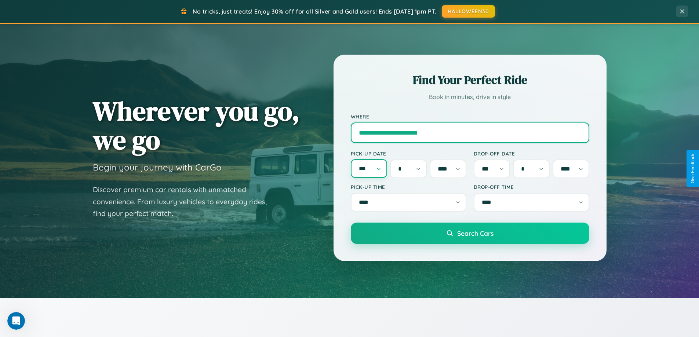 This screenshot has width=699, height=337. What do you see at coordinates (196, 125) in the screenshot?
I see `h1: Wherever you go, we go` at bounding box center [196, 125].